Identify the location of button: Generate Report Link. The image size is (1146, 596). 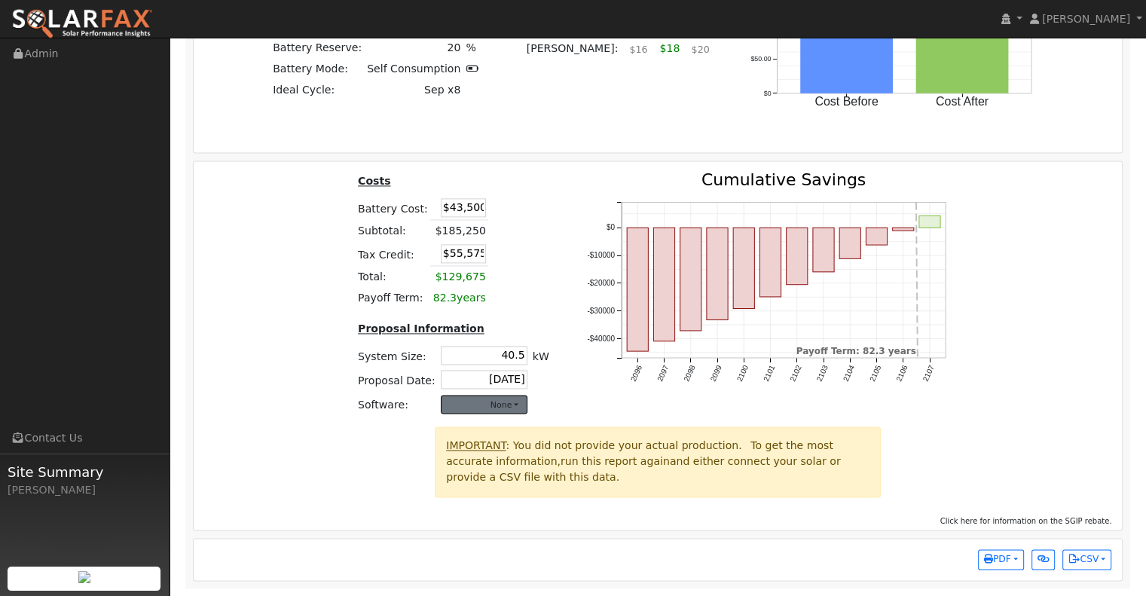
(1043, 560).